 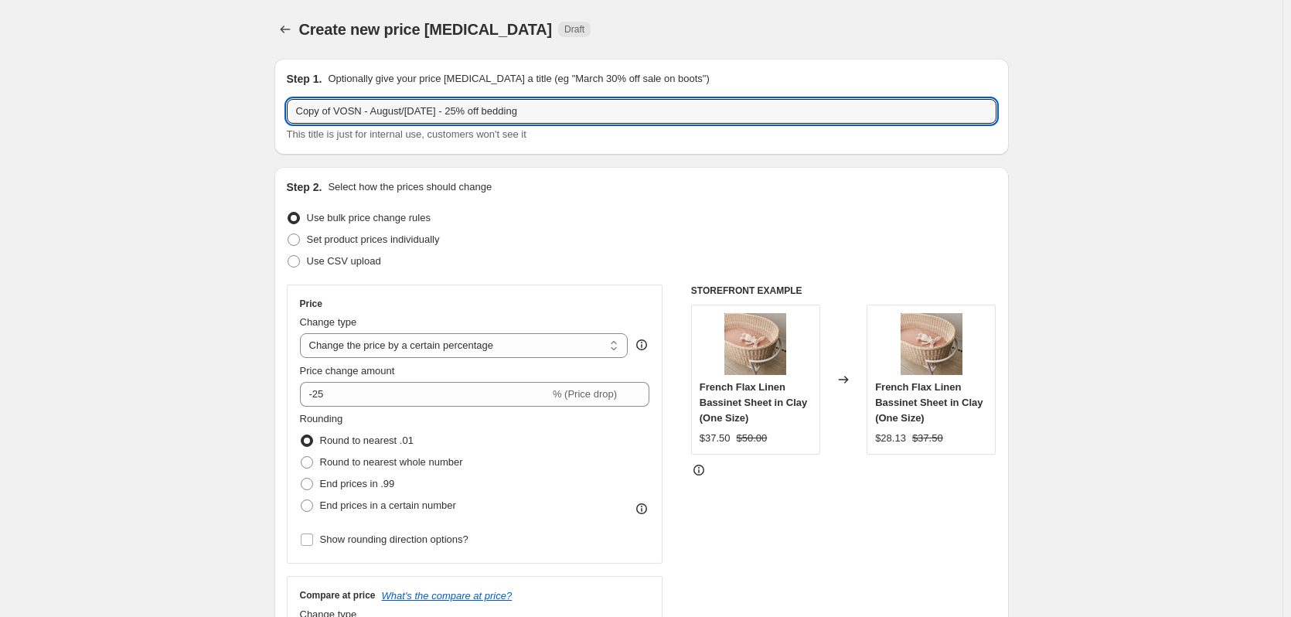 I want to click on div: $37.50, so click(x=715, y=438).